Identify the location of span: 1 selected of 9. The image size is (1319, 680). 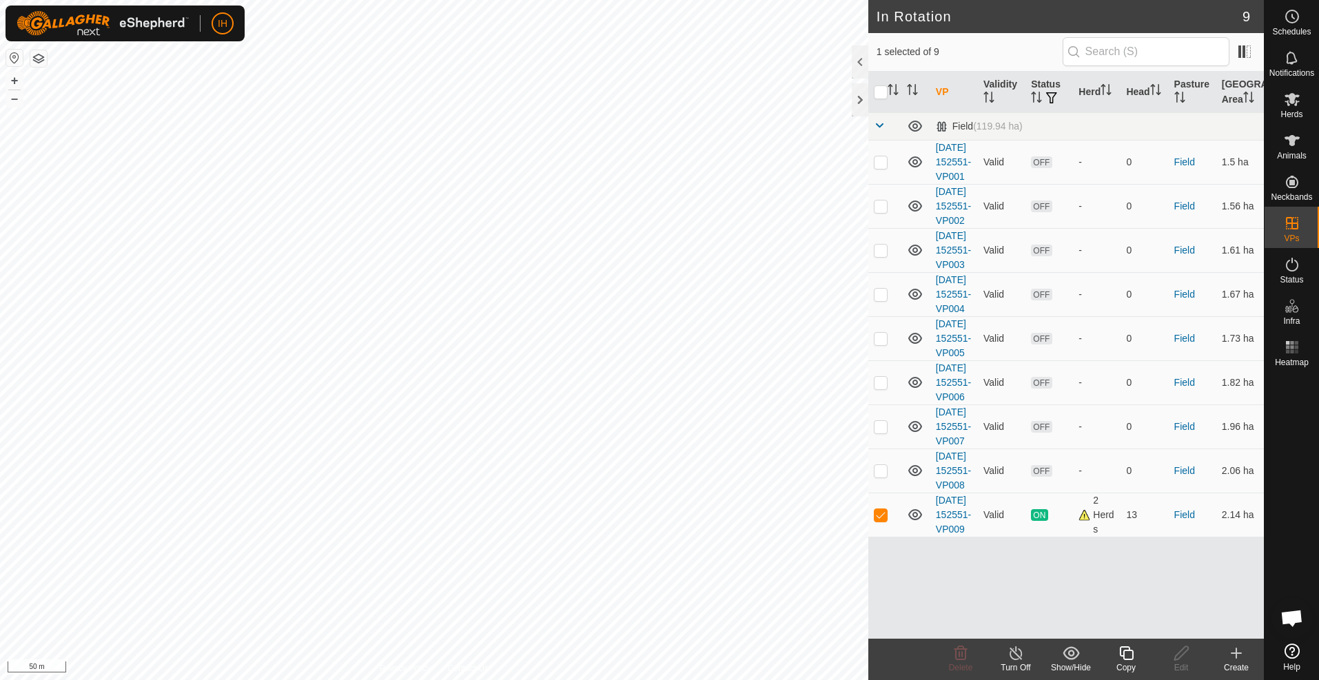
(970, 52).